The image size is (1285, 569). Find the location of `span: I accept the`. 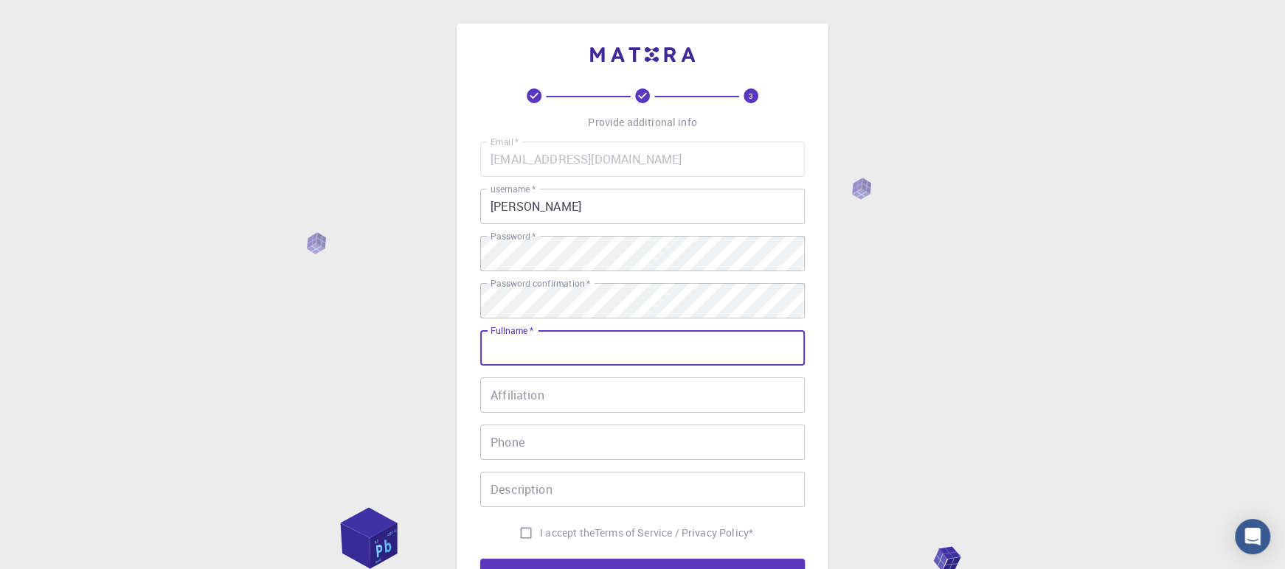

span: I accept the is located at coordinates (567, 533).